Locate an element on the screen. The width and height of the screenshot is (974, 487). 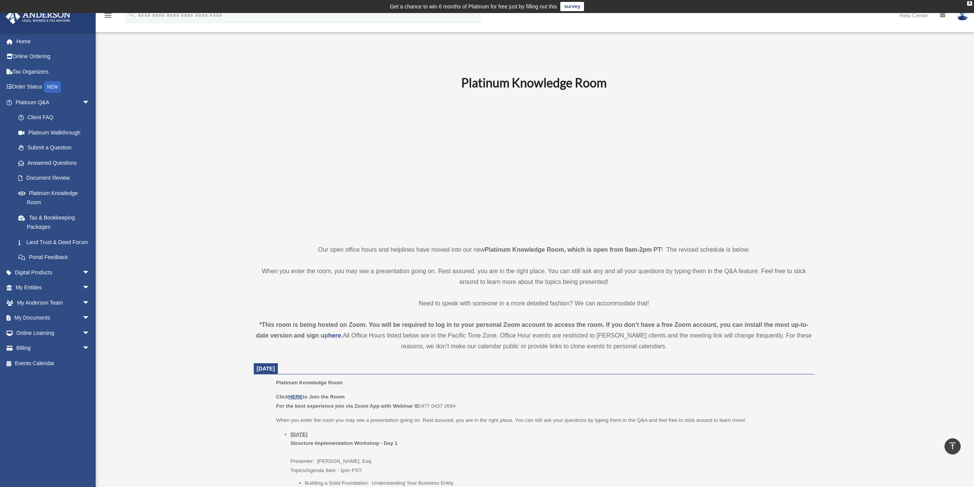
u: HERE is located at coordinates (295, 396).